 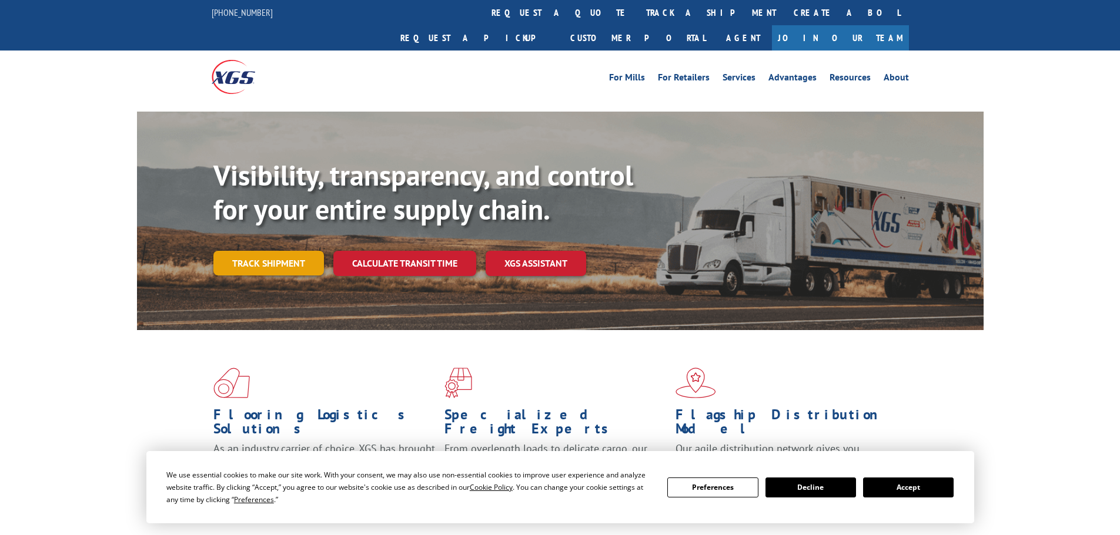 What do you see at coordinates (811, 488) in the screenshot?
I see `button: Decline` at bounding box center [811, 488].